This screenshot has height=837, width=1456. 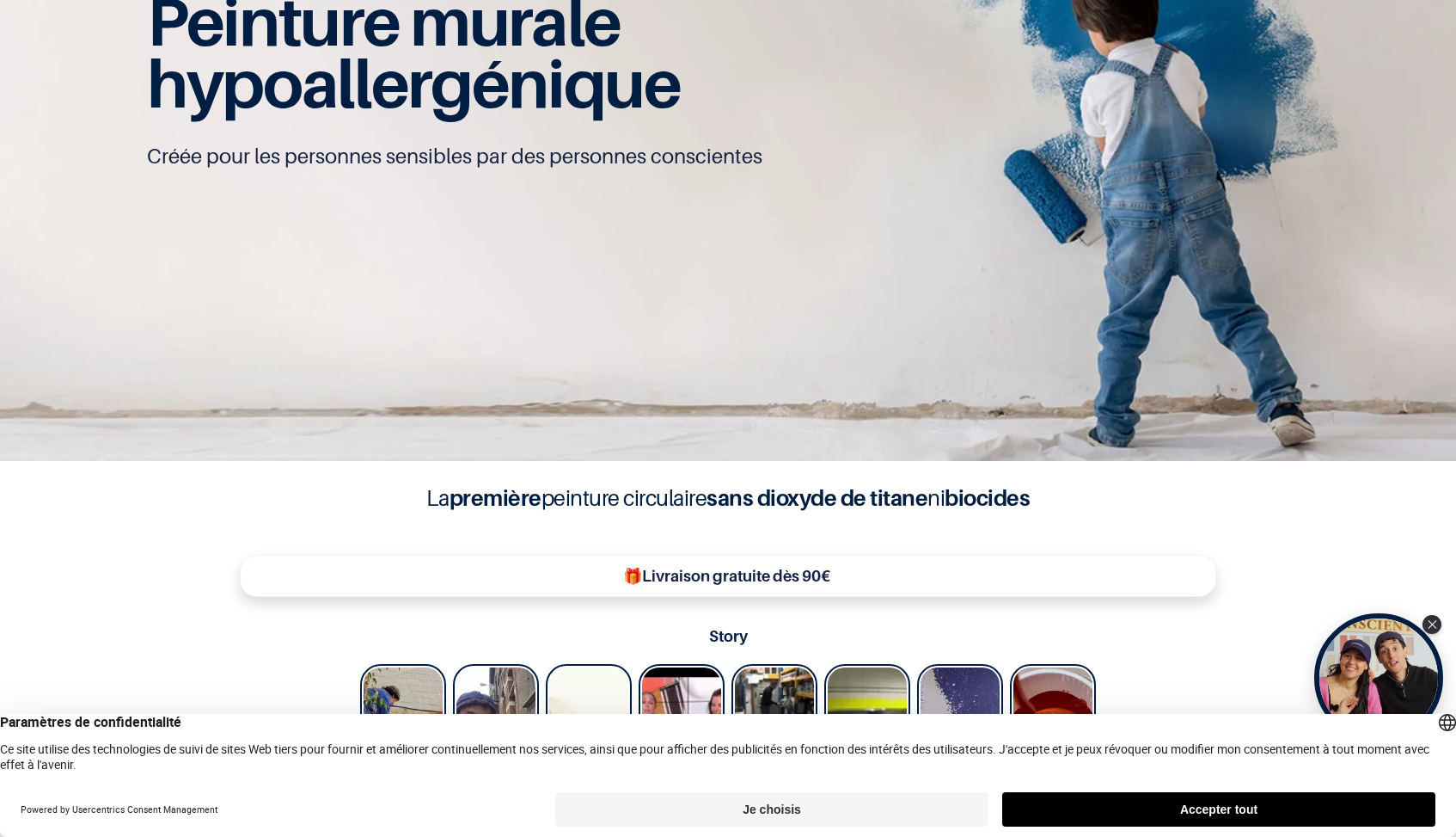 I want to click on div: Open Tolstoy, so click(x=1379, y=677).